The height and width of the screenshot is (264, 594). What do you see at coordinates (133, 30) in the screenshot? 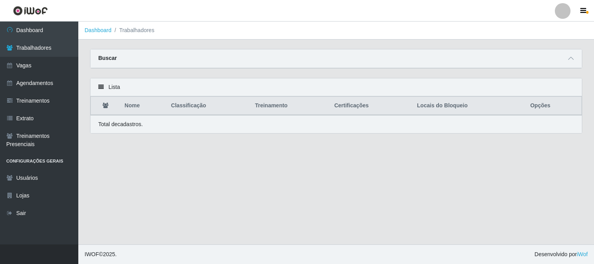
I see `li: Trabalhadores` at bounding box center [133, 30].